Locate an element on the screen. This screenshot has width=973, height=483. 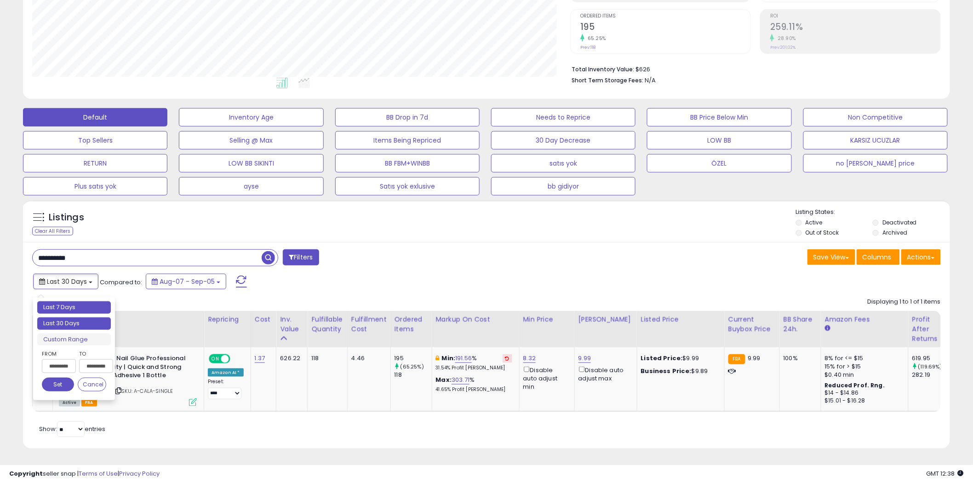
div: Preset: is located at coordinates (226, 388).